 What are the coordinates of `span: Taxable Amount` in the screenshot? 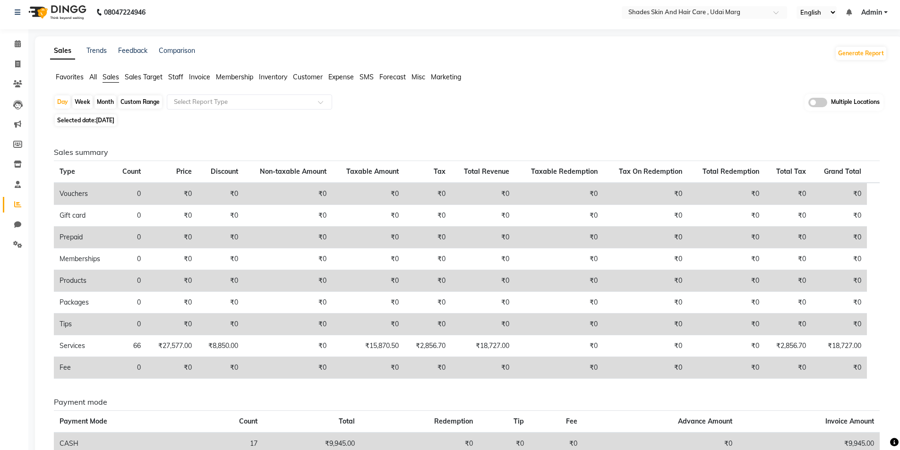 It's located at (372, 172).